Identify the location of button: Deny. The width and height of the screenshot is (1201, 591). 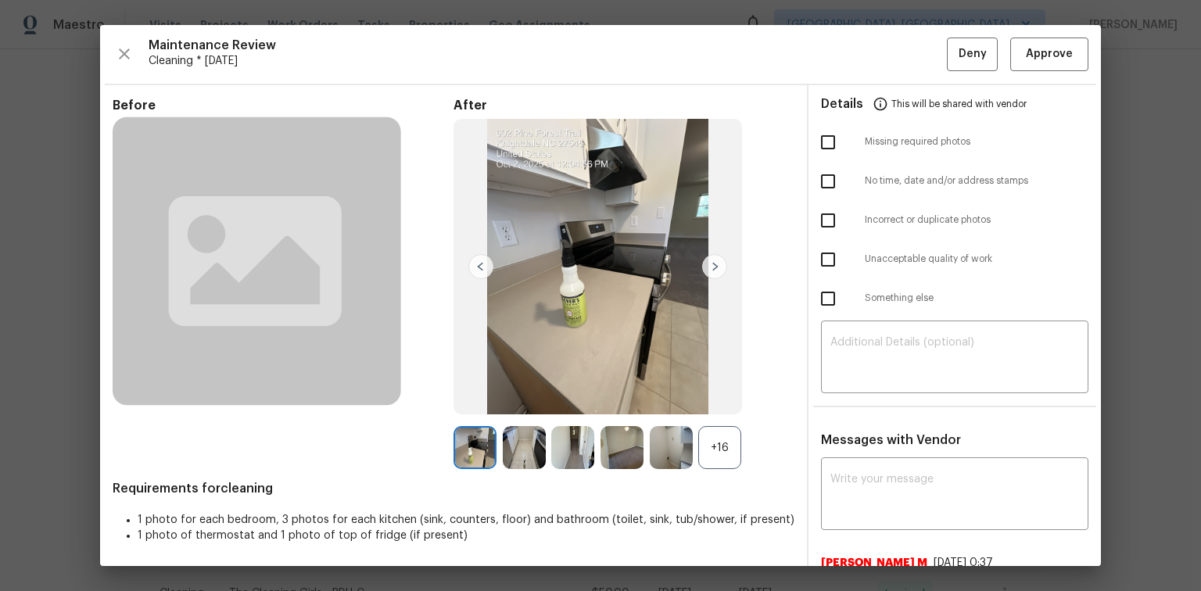
(972, 54).